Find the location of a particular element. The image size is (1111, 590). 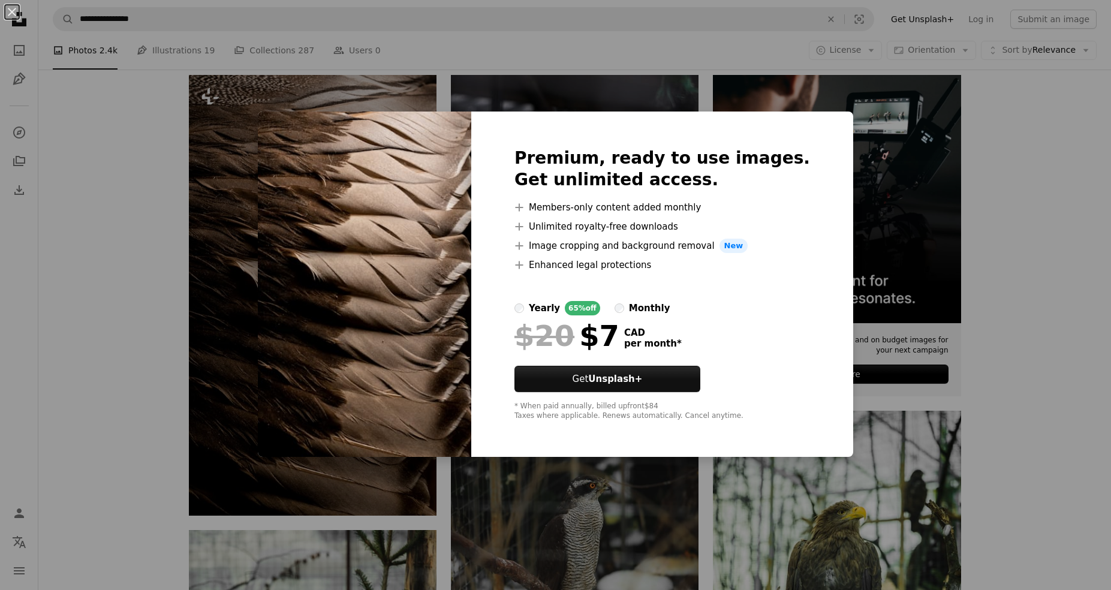

div: yearly is located at coordinates (545, 308).